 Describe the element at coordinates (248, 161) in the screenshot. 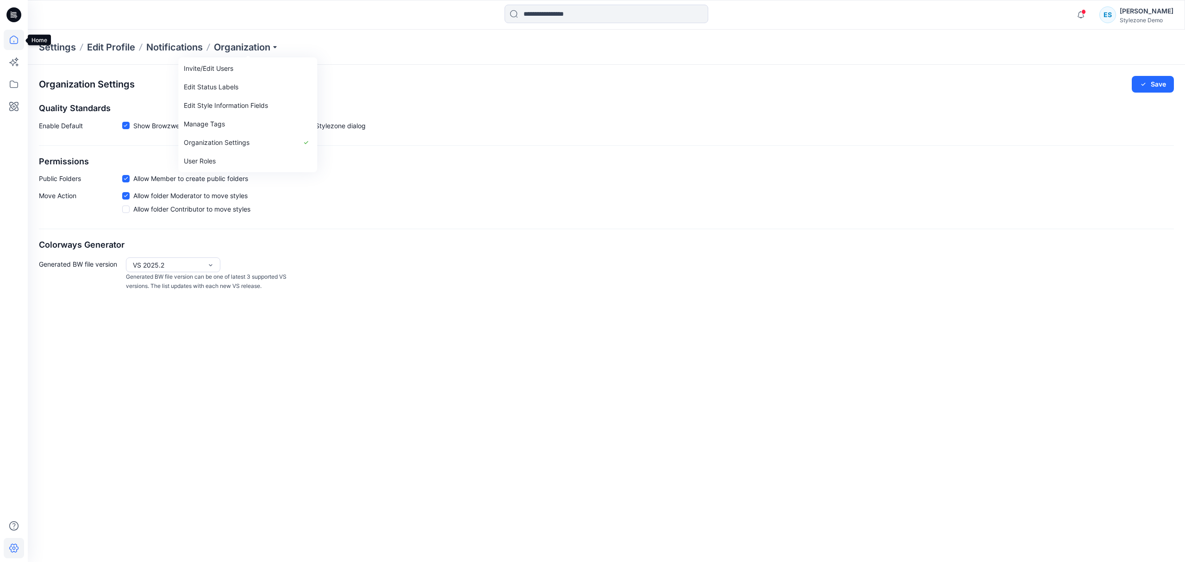

I see `a: User Roles` at that location.